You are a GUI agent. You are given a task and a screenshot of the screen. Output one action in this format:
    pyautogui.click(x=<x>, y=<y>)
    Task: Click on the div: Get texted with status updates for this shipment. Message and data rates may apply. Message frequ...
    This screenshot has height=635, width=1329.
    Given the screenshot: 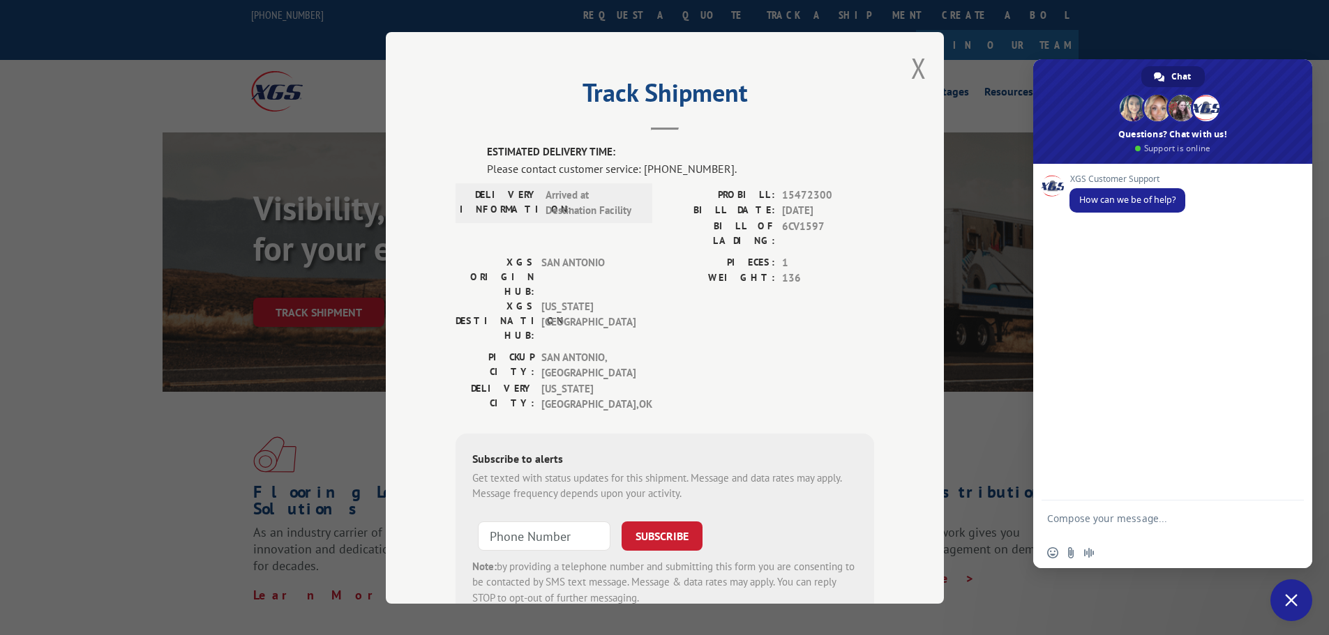 What is the action you would take?
    pyautogui.click(x=665, y=485)
    